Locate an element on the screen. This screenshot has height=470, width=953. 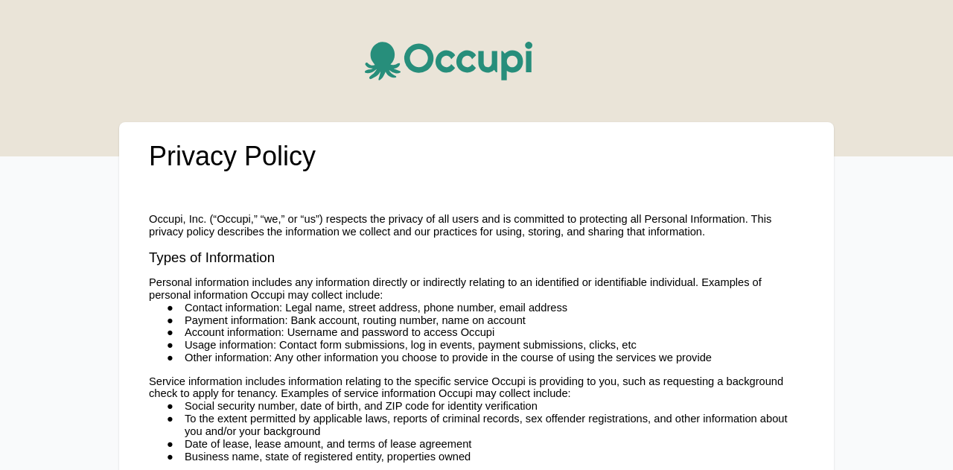
span: Usage information: Contact form submissions, log in events, payment submissions, clicks, etc is located at coordinates (410, 345).